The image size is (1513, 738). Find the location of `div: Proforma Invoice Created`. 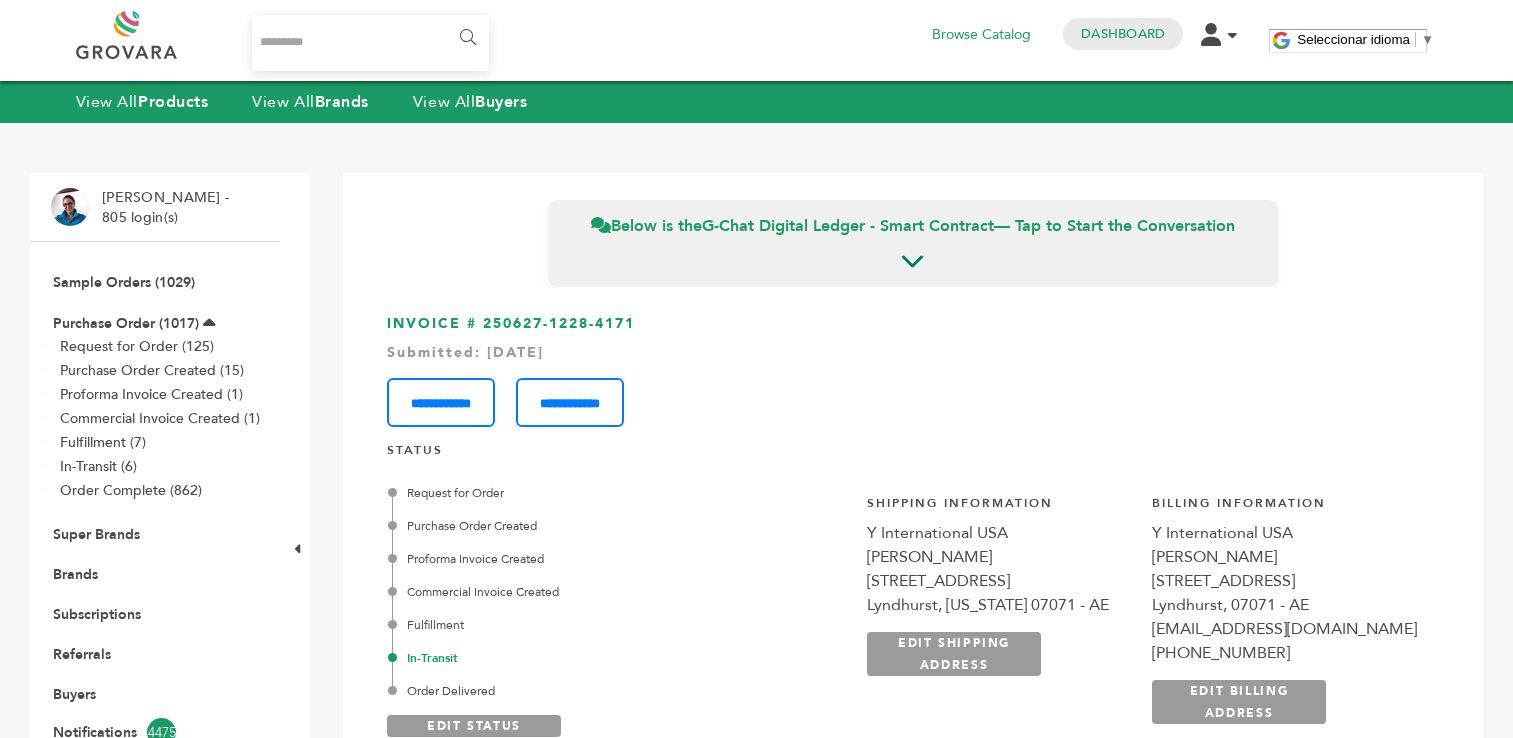

div: Proforma Invoice Created is located at coordinates (573, 559).